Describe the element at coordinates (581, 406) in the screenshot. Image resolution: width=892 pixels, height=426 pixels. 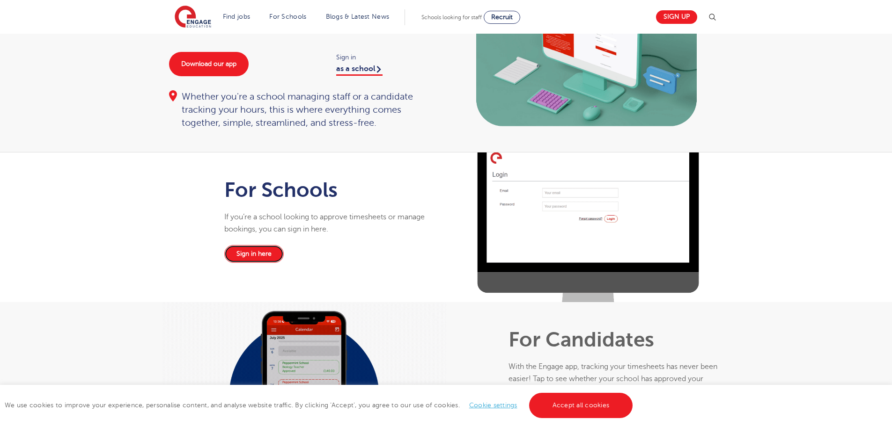
I see `a: Accept all cookies` at that location.